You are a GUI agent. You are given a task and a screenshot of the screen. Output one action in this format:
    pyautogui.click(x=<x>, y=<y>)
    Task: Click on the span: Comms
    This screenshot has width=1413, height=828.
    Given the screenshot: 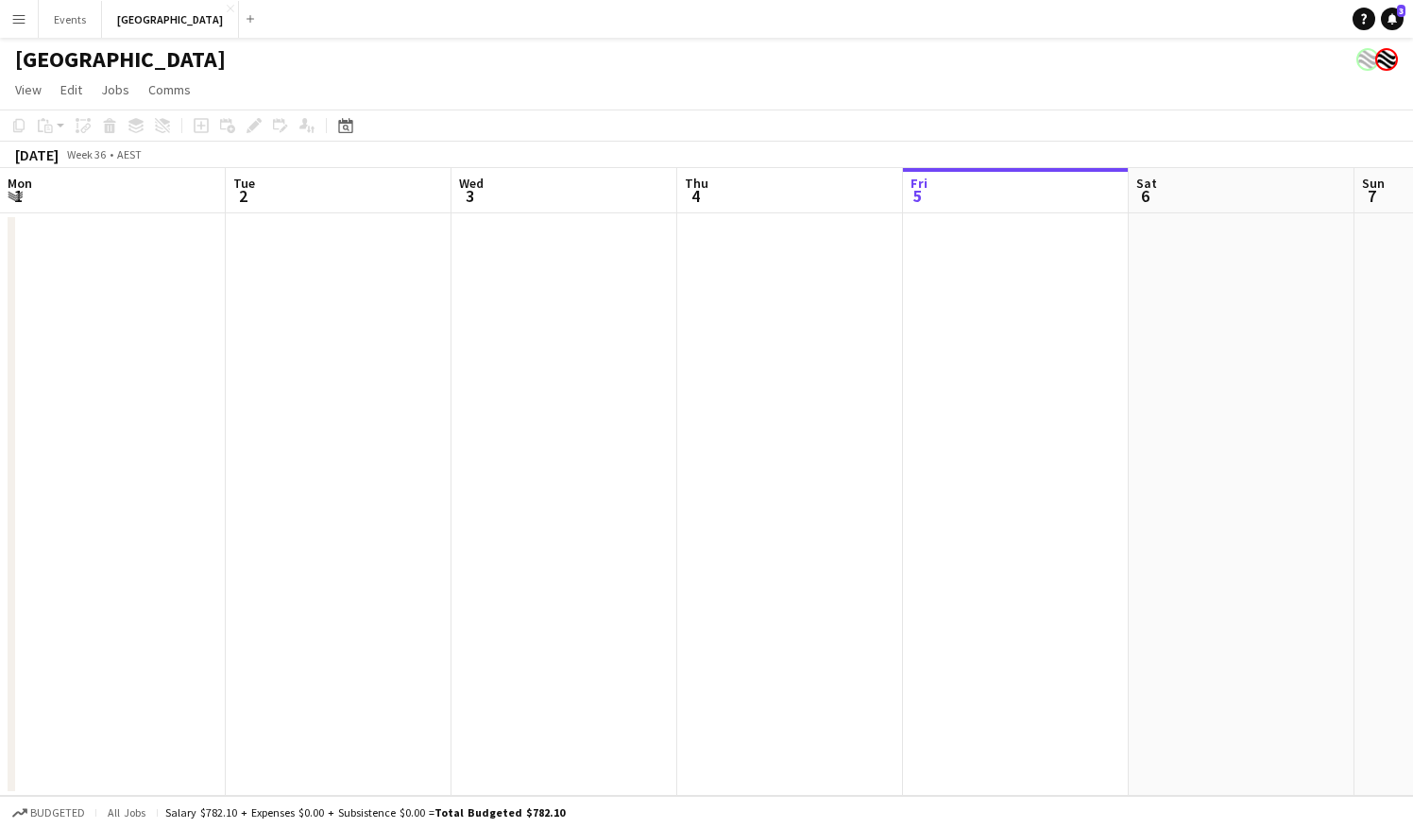 What is the action you would take?
    pyautogui.click(x=169, y=90)
    